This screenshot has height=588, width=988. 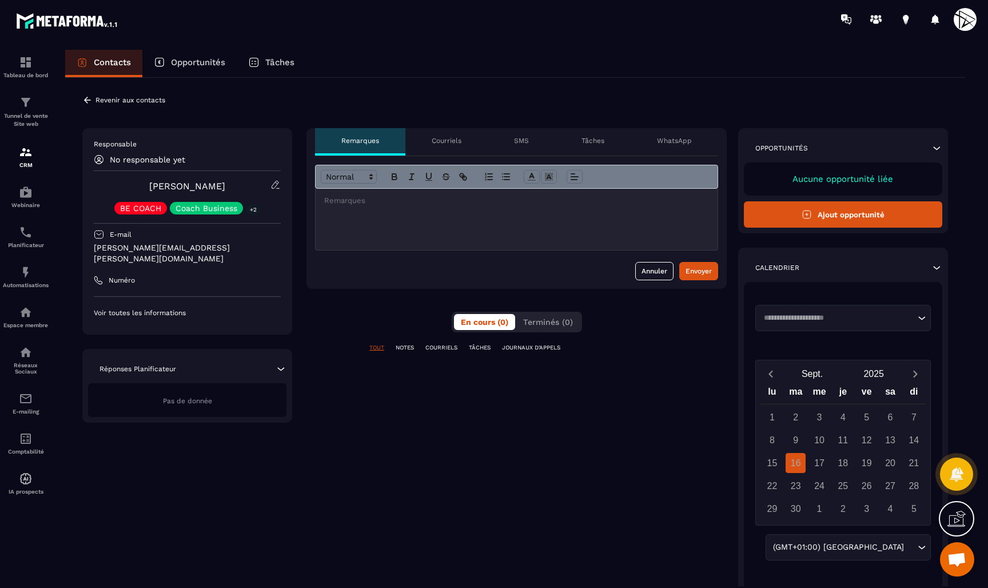 What do you see at coordinates (819, 393) in the screenshot?
I see `div: me` at bounding box center [819, 393].